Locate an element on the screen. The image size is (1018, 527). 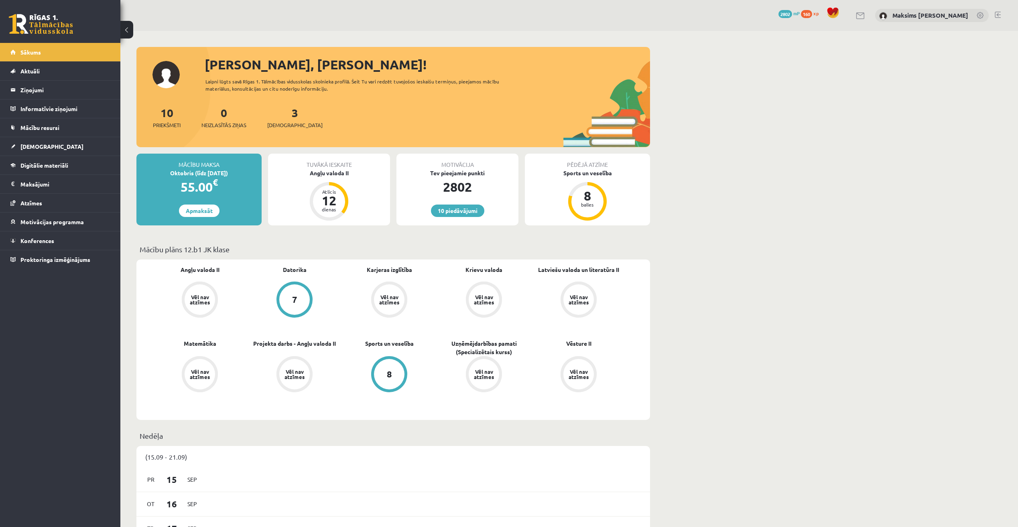
a: Apmaksāt is located at coordinates (199, 211).